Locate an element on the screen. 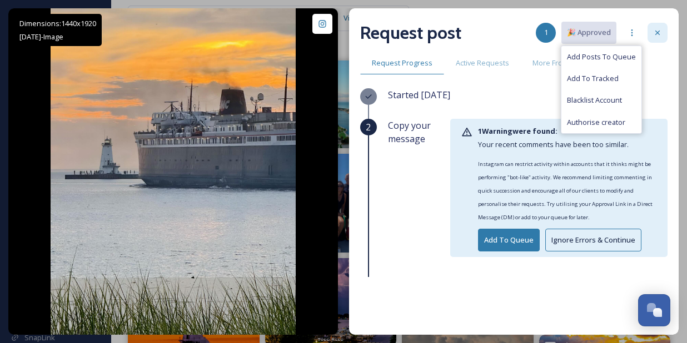 Image resolution: width=687 pixels, height=343 pixels. span: Your recent comments have been too similar. is located at coordinates (553, 145).